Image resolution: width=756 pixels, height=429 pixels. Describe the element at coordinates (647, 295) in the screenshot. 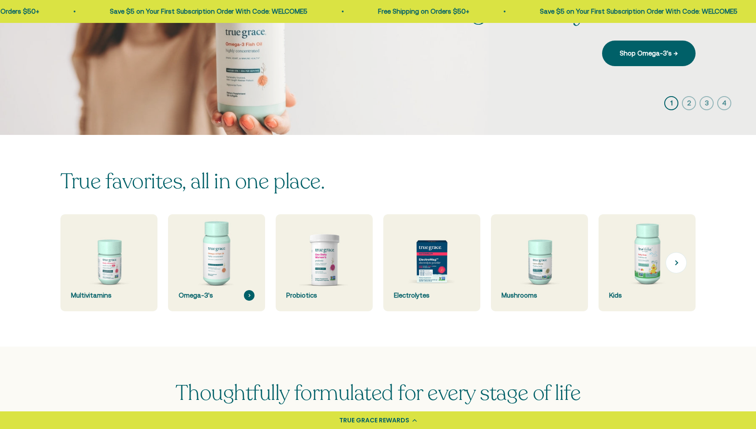

I see `div: Kids` at that location.